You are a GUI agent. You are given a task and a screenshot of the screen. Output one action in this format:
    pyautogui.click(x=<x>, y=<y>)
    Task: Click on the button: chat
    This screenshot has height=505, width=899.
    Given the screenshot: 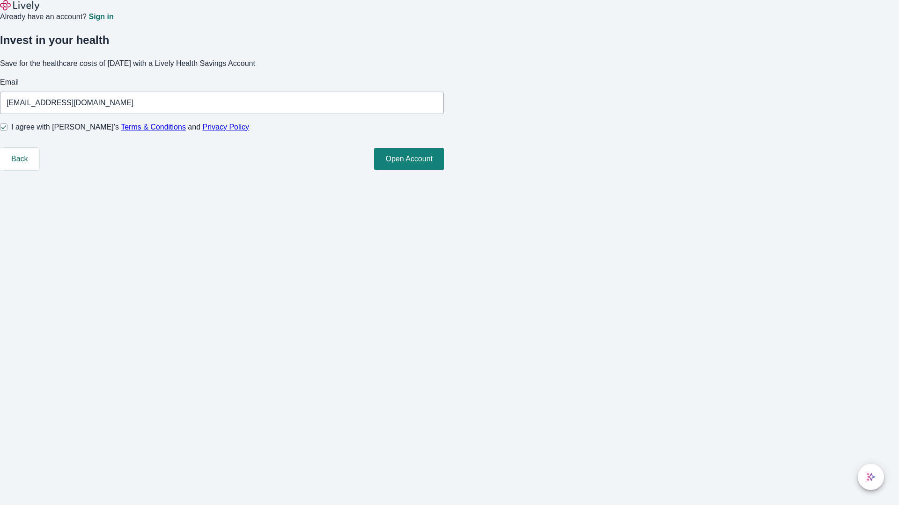 What is the action you would take?
    pyautogui.click(x=871, y=477)
    